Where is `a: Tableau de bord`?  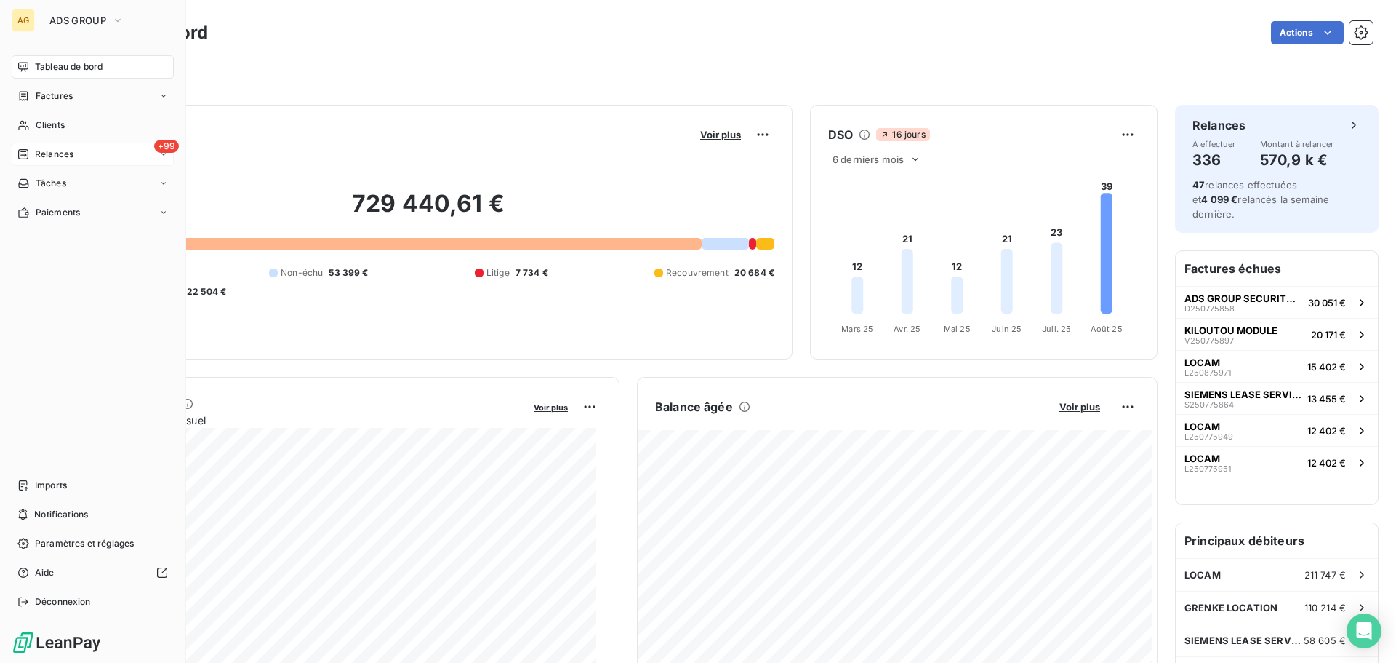 a: Tableau de bord is located at coordinates (92, 67).